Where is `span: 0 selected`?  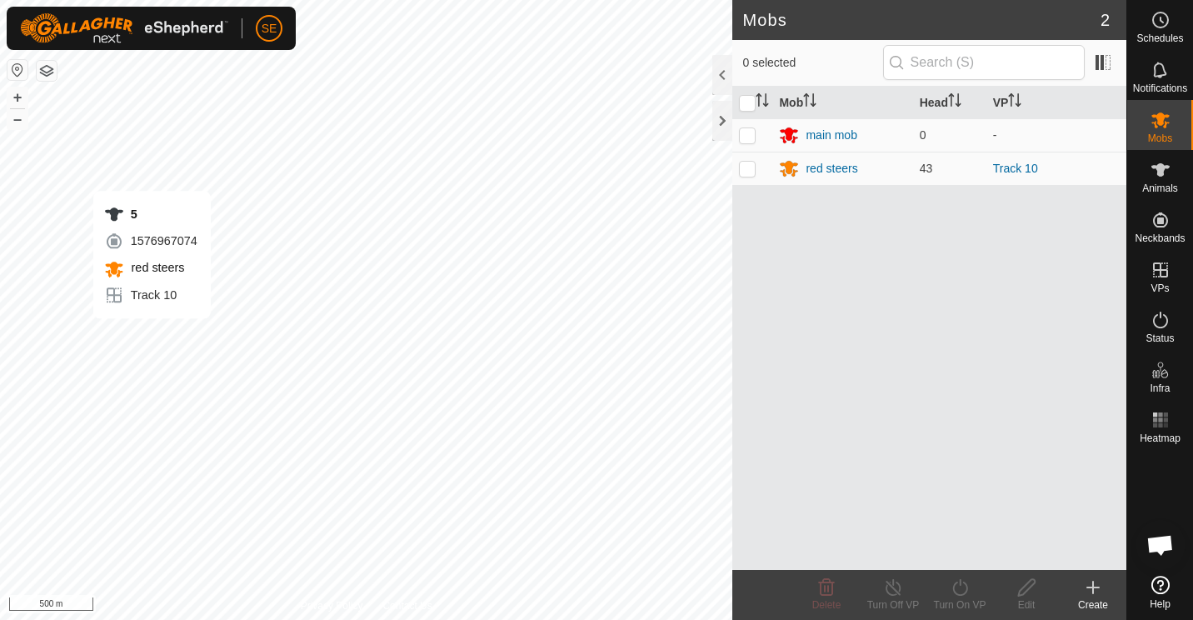 span: 0 selected is located at coordinates (813, 63).